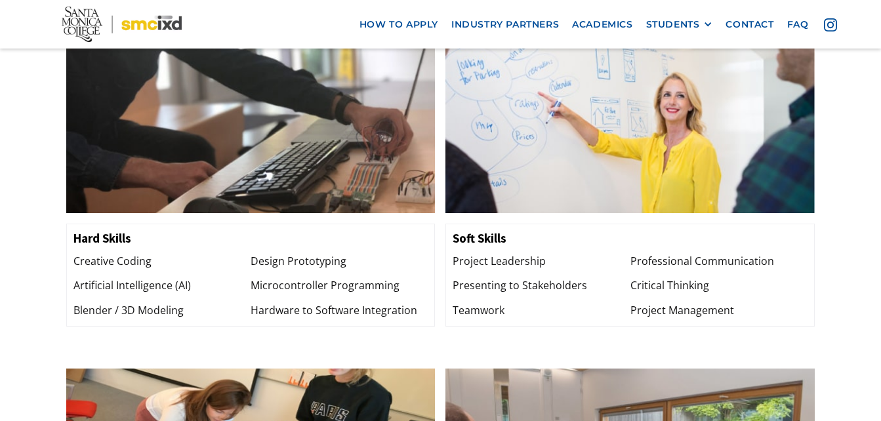  What do you see at coordinates (719, 261) in the screenshot?
I see `div: Professional Communication` at bounding box center [719, 261].